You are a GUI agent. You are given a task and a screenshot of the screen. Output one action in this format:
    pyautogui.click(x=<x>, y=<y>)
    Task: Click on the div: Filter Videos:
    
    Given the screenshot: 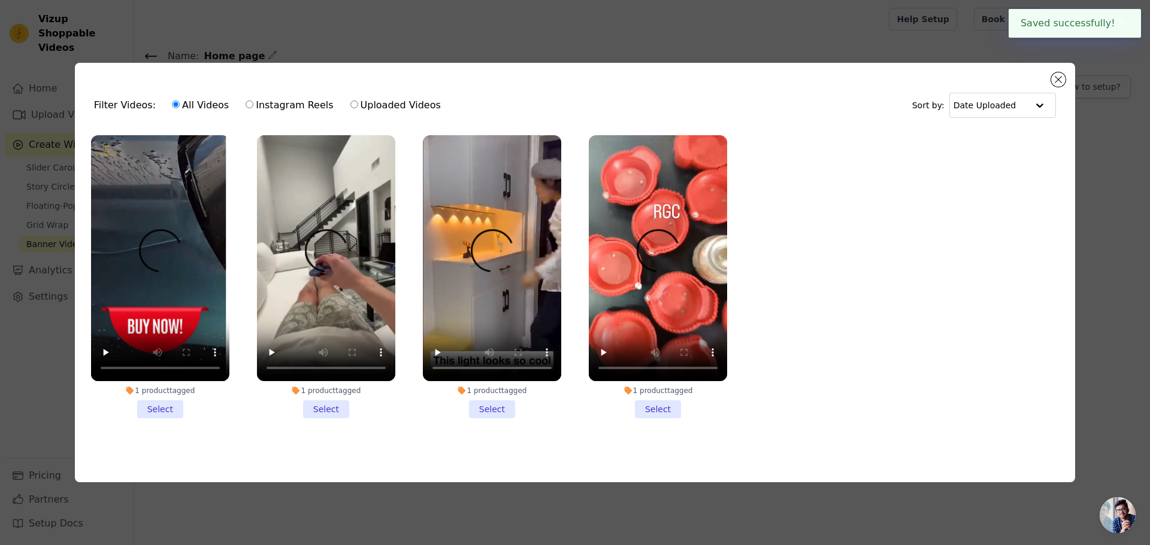 What is the action you would take?
    pyautogui.click(x=271, y=105)
    